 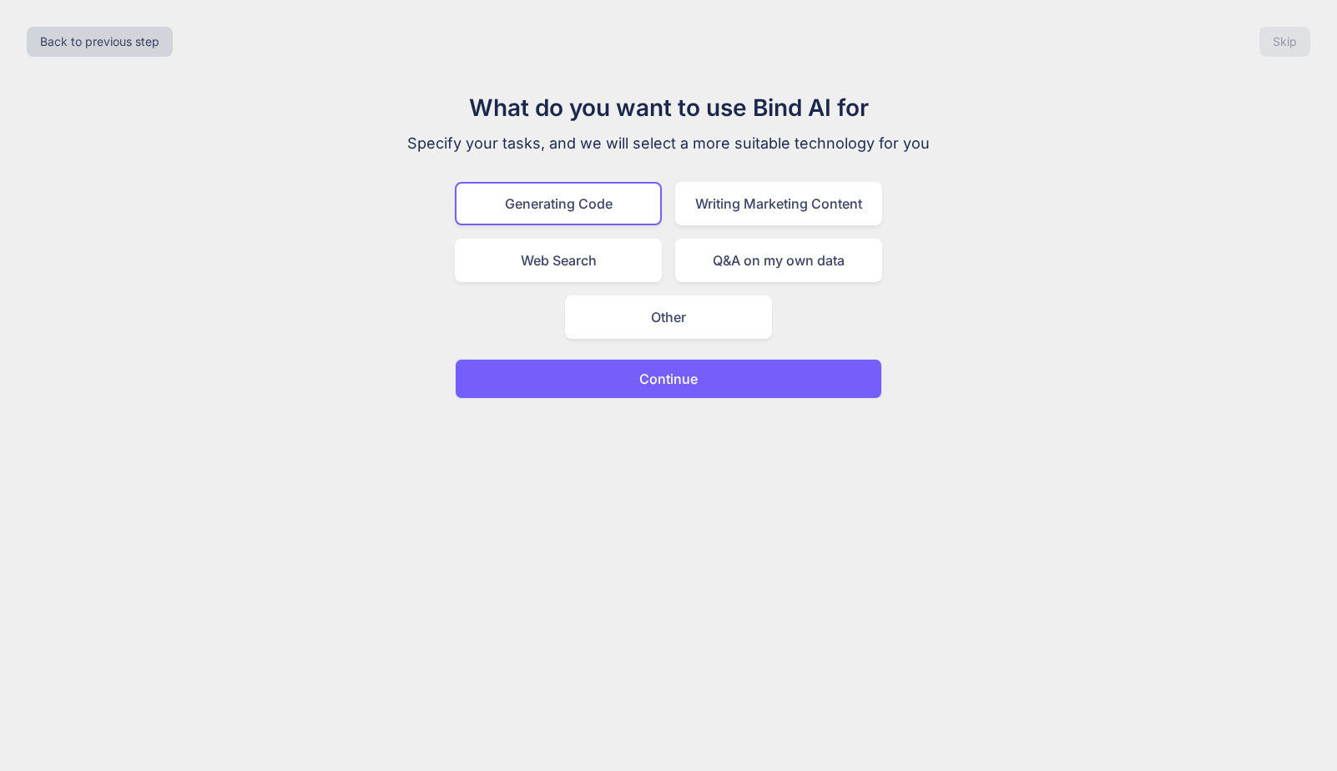 I want to click on button: Back to previous step, so click(x=99, y=42).